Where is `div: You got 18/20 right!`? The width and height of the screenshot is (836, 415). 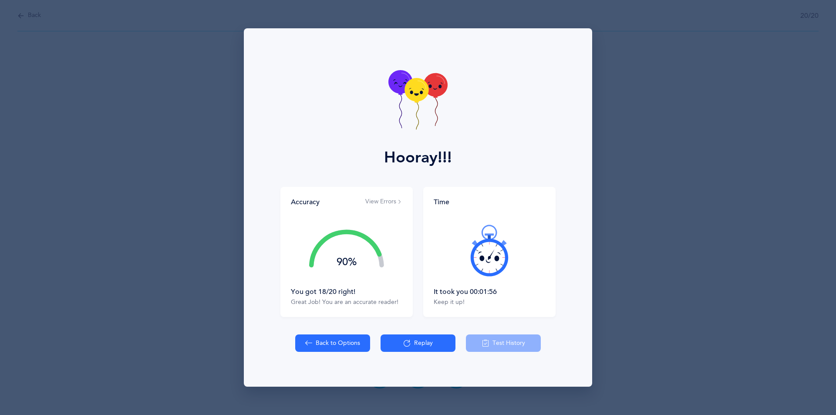 div: You got 18/20 right! is located at coordinates (347, 292).